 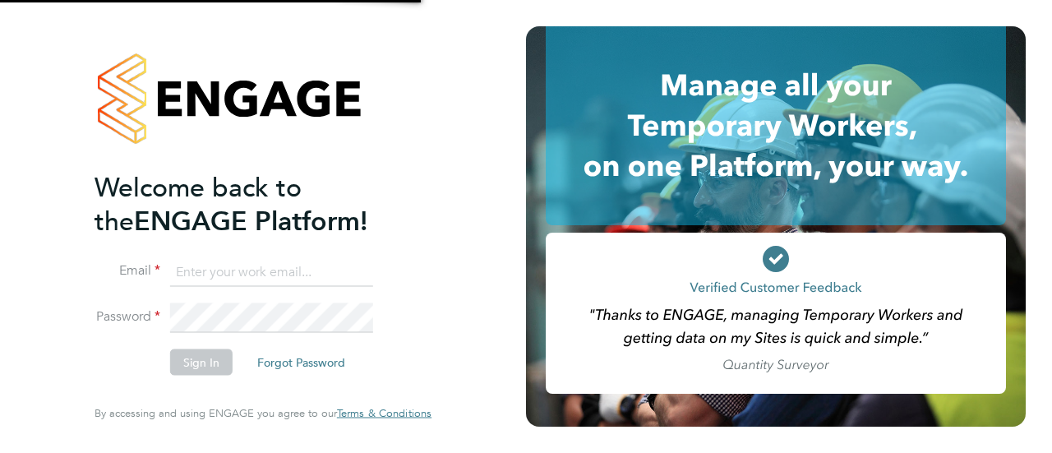 I want to click on h2: ENGAGE Platform!, so click(x=255, y=204).